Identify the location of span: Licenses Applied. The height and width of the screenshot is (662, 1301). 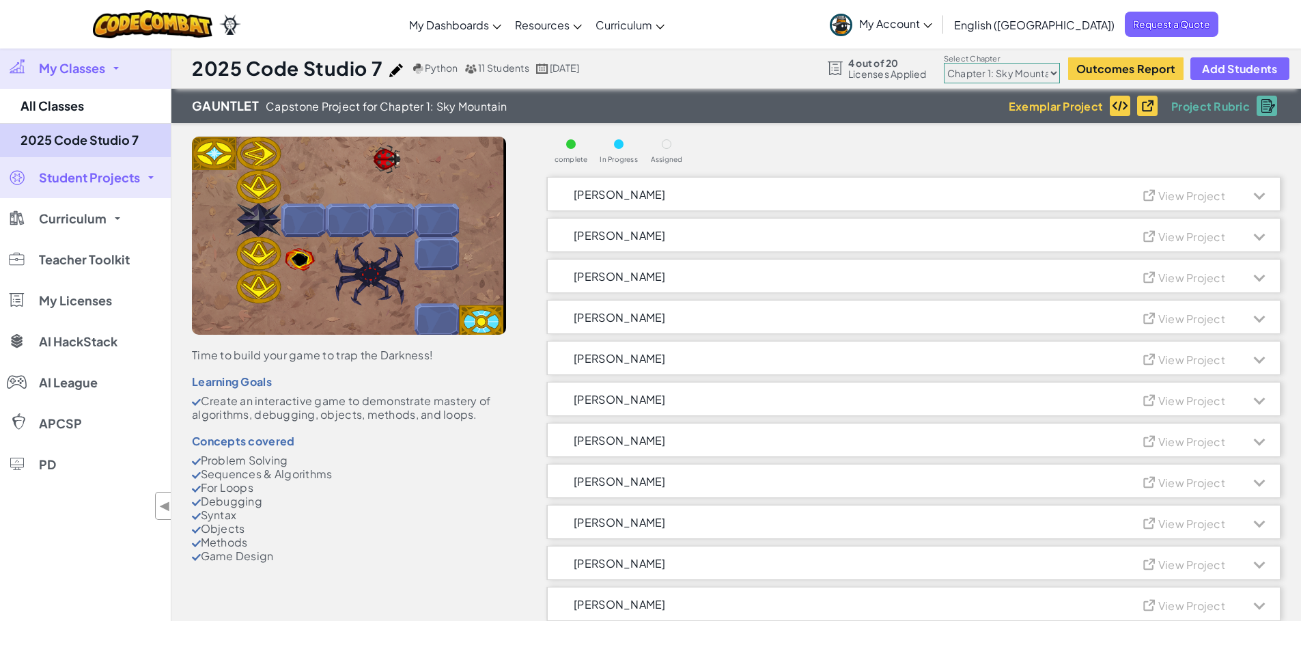
(887, 74).